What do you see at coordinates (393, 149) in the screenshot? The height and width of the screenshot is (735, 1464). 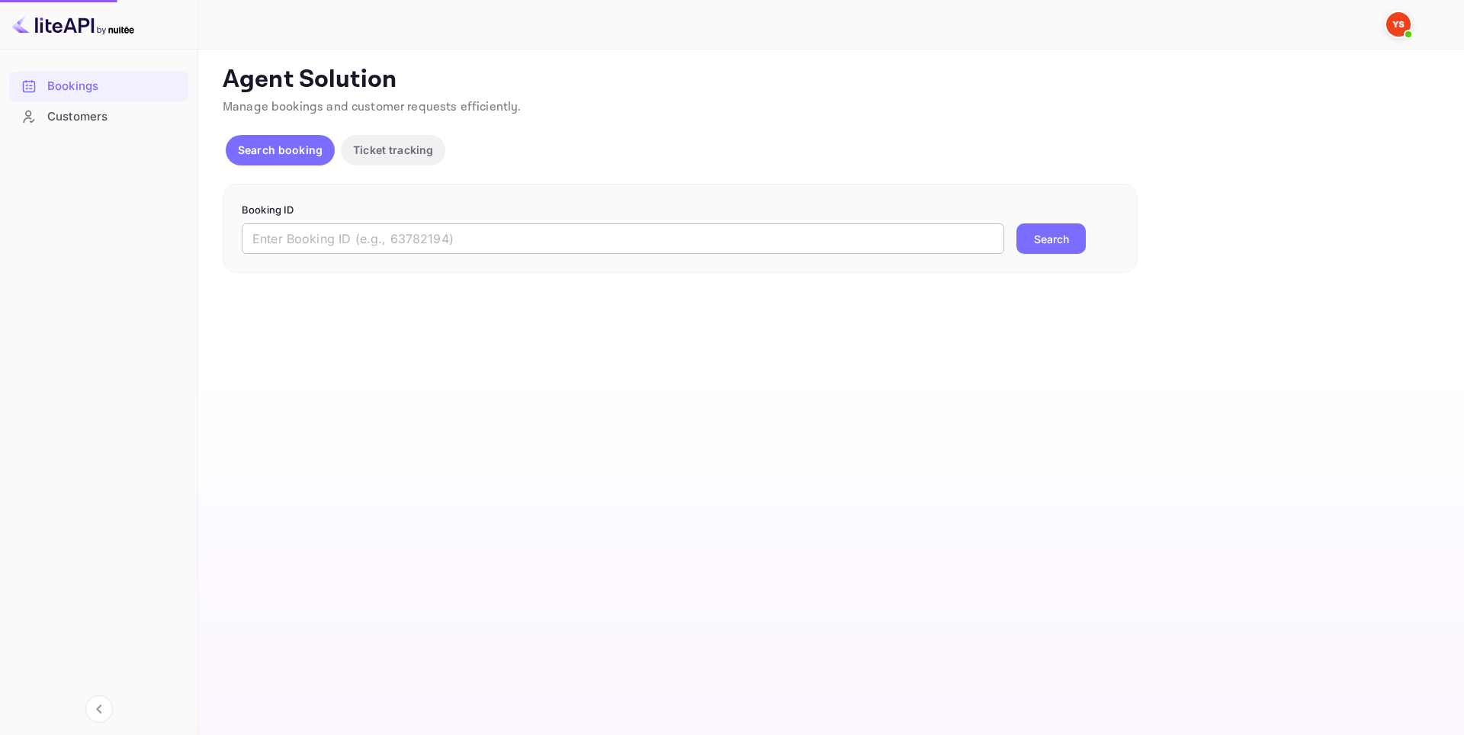 I see `p: Ticket tracking` at bounding box center [393, 149].